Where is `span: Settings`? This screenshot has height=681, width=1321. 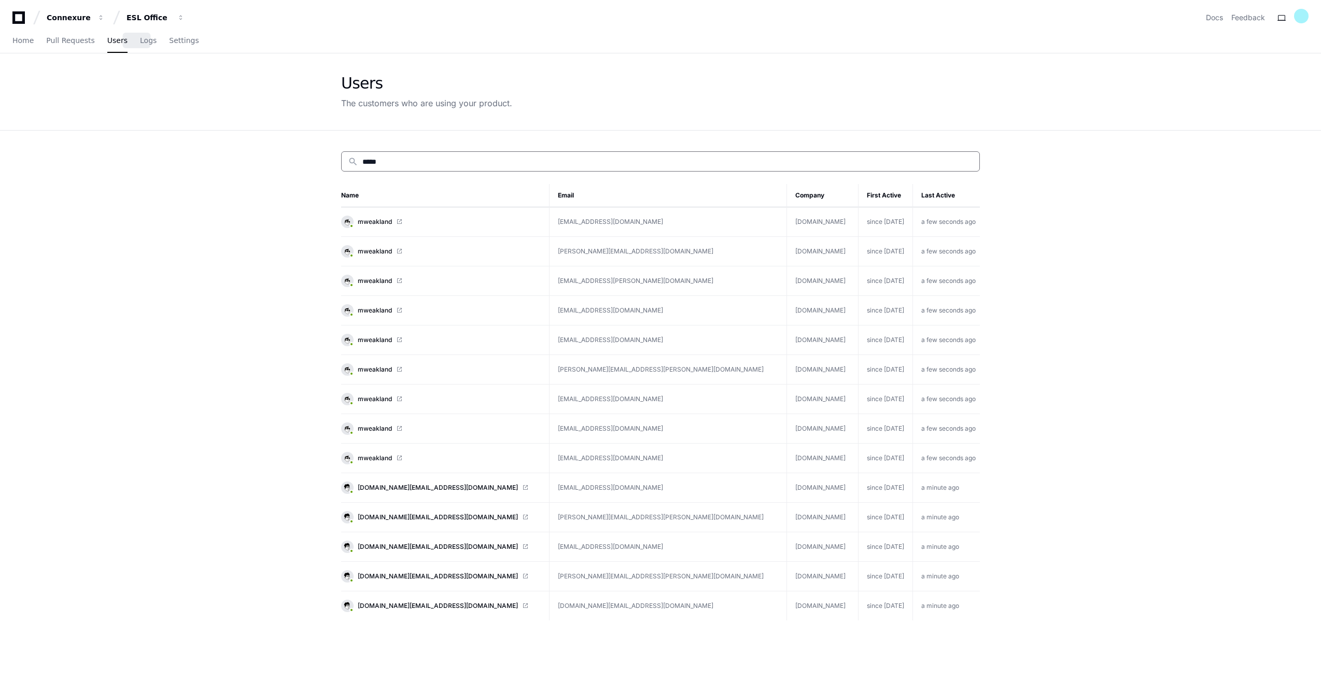 span: Settings is located at coordinates (184, 40).